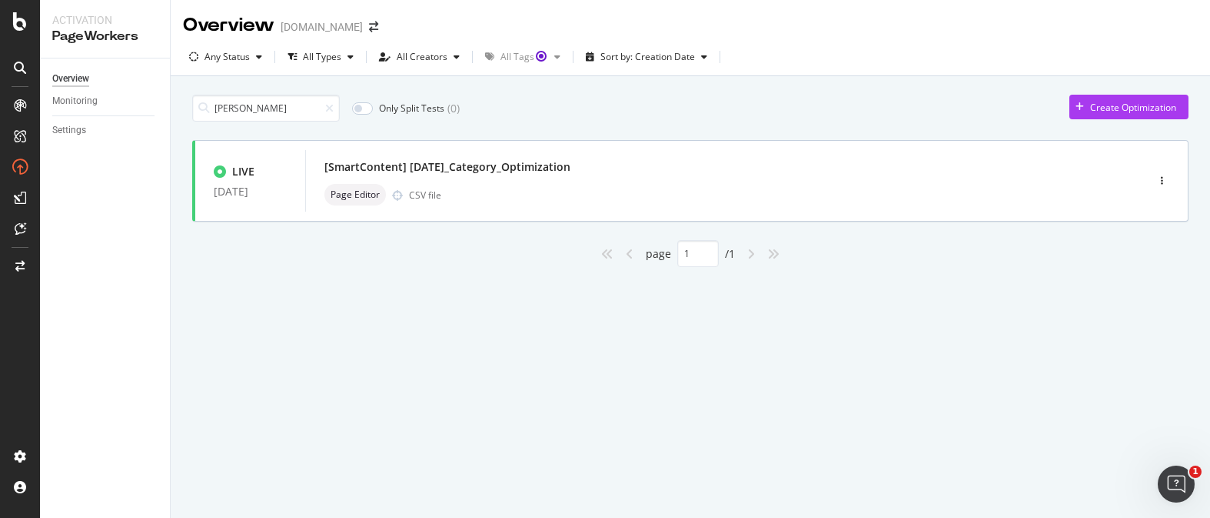 The image size is (1210, 518). Describe the element at coordinates (774, 254) in the screenshot. I see `div: angles-right` at that location.